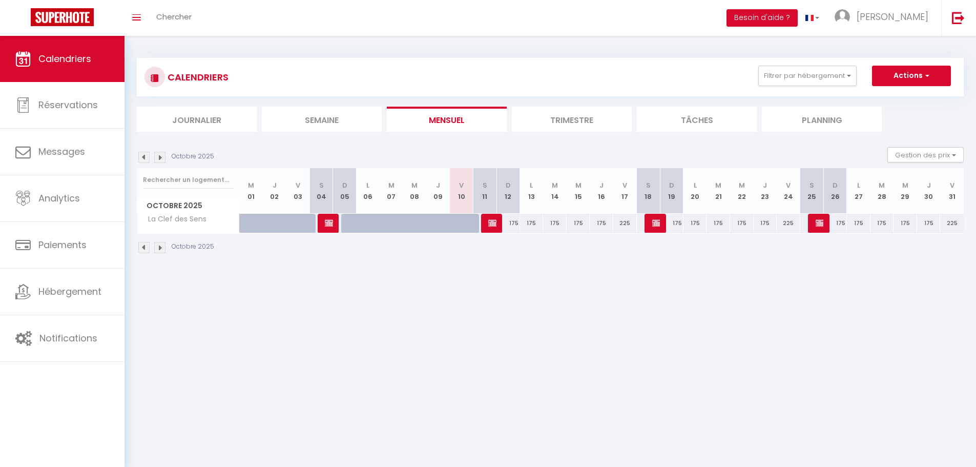 The width and height of the screenshot is (976, 467). Describe the element at coordinates (555, 191) in the screenshot. I see `th: 14` at that location.